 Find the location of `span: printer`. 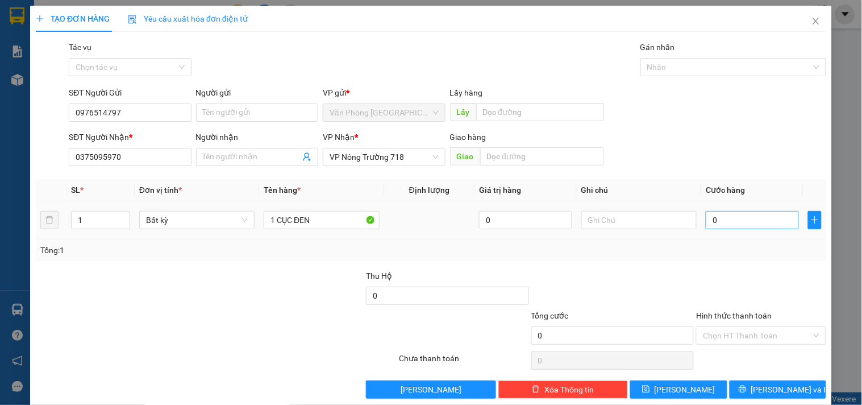

span: printer is located at coordinates (743, 389).